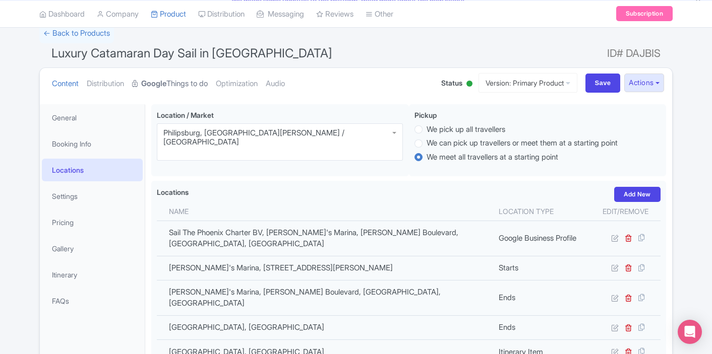 This screenshot has height=354, width=712. Describe the element at coordinates (644, 83) in the screenshot. I see `button: Actions` at that location.